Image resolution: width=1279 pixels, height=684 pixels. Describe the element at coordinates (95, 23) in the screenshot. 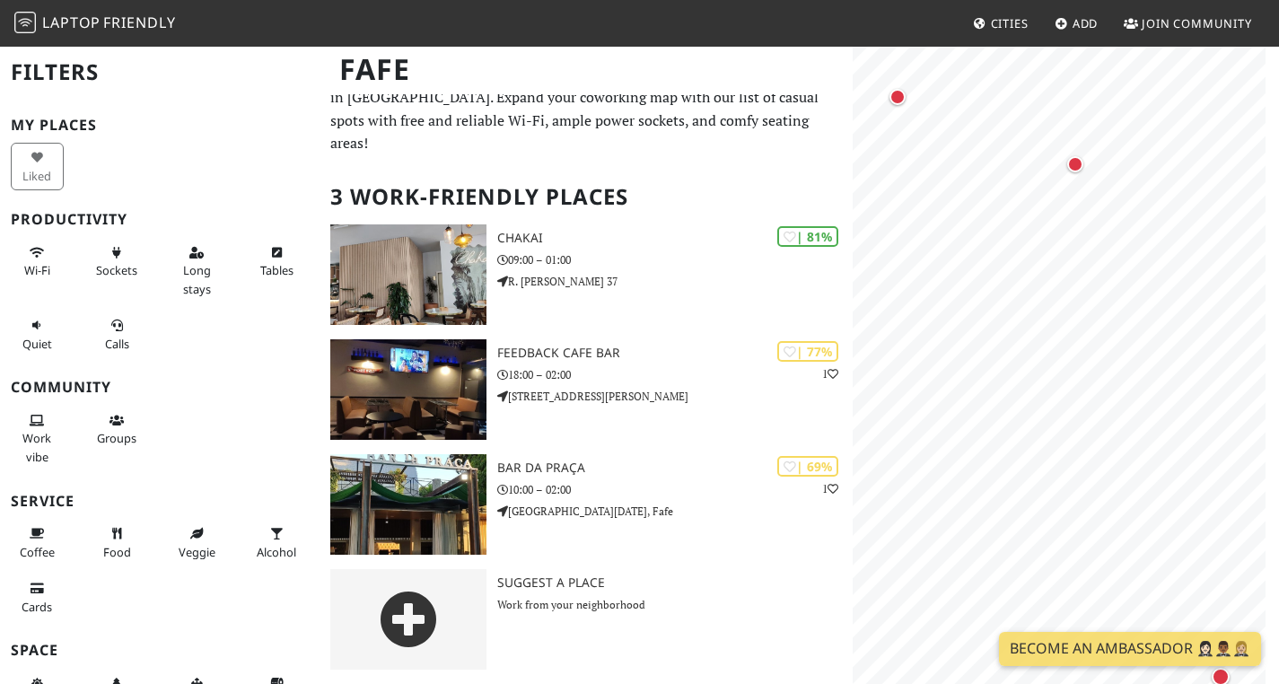

I see `a: LaptopFriendly LaptopFriendly` at that location.